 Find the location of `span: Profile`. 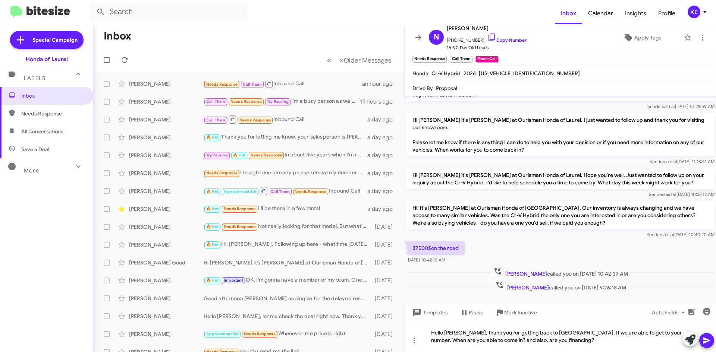

span: Profile is located at coordinates (666, 13).